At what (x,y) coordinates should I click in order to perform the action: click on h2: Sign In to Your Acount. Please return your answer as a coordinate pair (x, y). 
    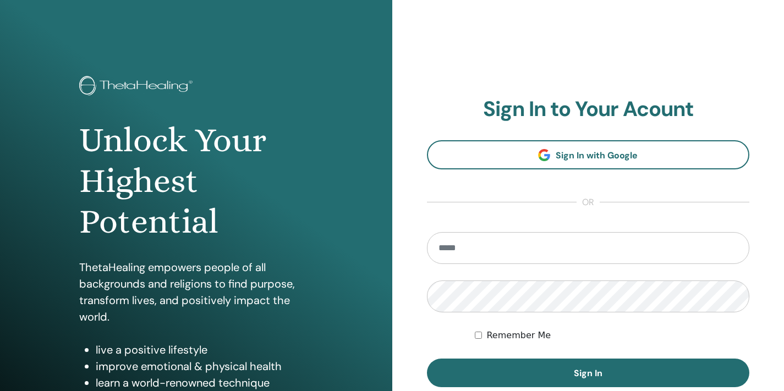
    Looking at the image, I should click on (588, 110).